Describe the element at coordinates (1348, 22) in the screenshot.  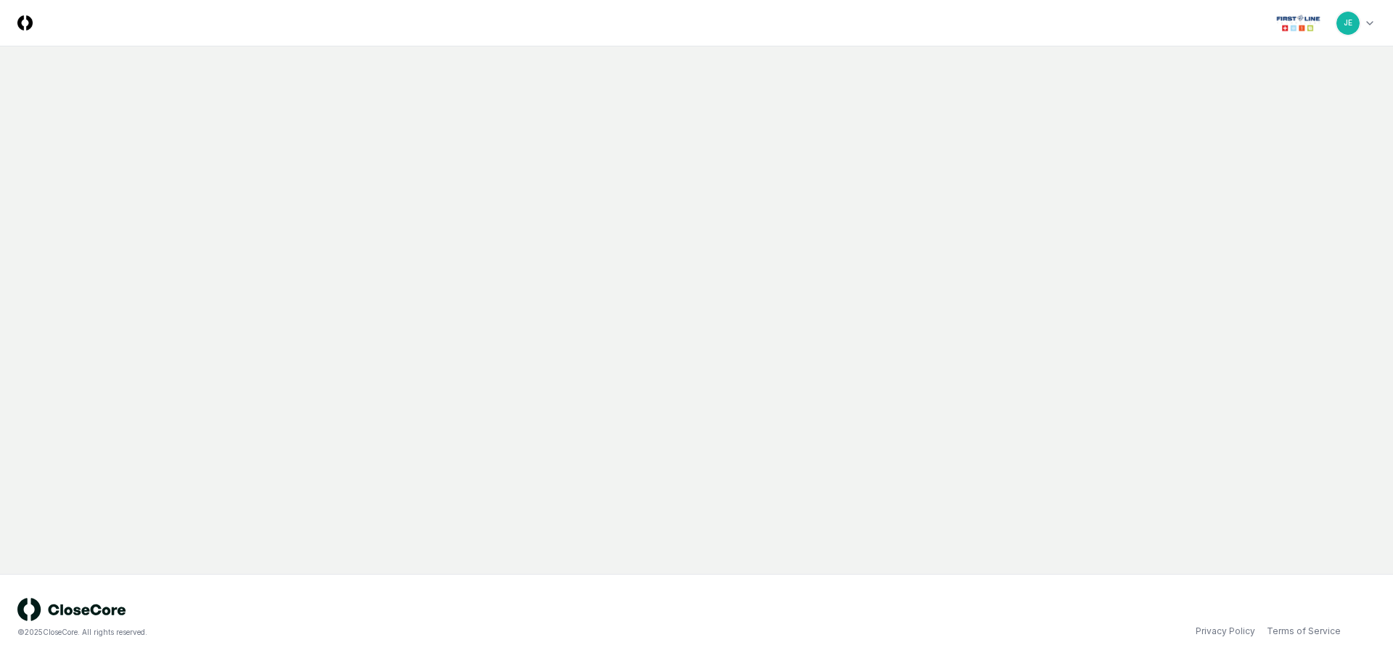
I see `span: JE` at that location.